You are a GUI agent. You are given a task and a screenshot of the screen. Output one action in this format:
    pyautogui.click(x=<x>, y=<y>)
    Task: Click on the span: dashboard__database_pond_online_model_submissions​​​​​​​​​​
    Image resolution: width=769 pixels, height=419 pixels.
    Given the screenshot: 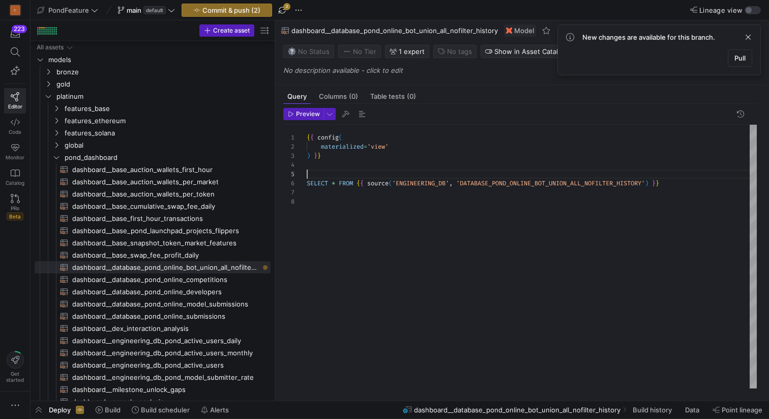 What is the action you would take?
    pyautogui.click(x=165, y=304)
    